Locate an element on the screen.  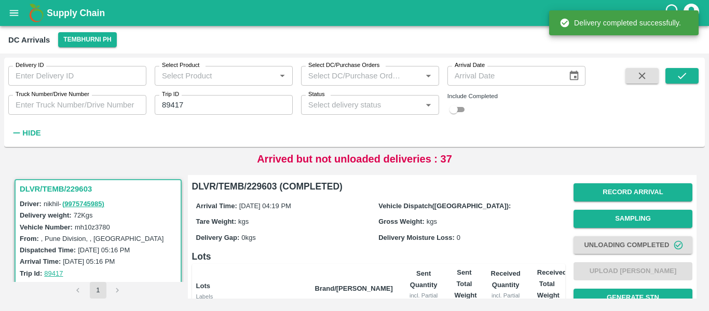
b: Sent Quantity is located at coordinates (424, 279).